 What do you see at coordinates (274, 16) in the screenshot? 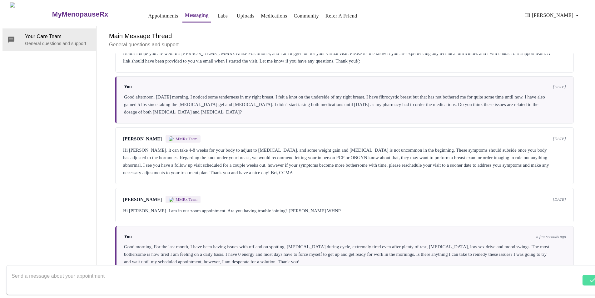
I see `a: Medications` at bounding box center [274, 16].